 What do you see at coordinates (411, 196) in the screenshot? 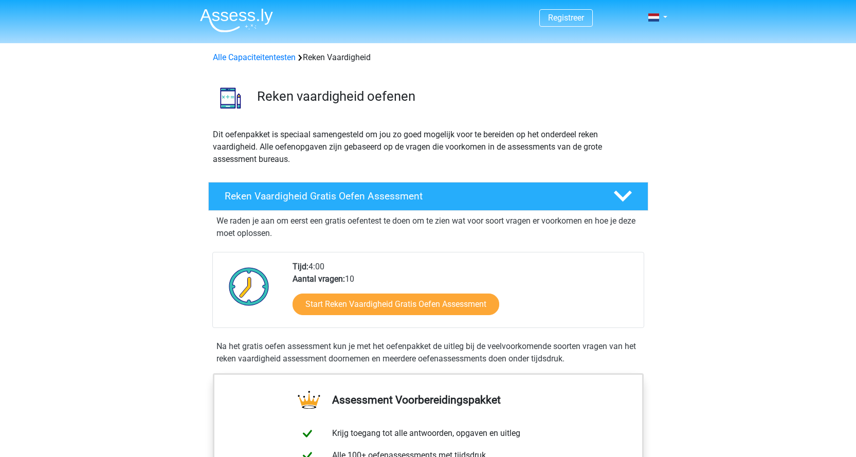
I see `h4: Reken Vaardigheid Gratis Oefen Assessment` at bounding box center [411, 196].